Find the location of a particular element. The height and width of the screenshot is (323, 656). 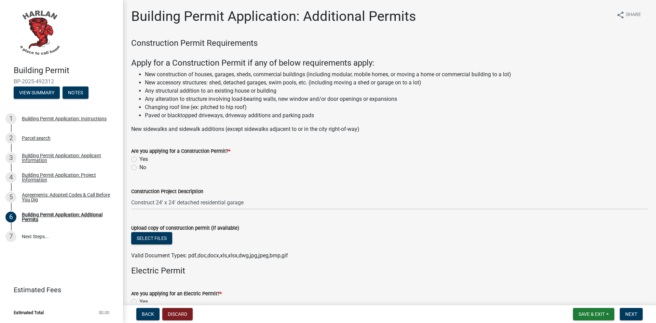

button: Discard is located at coordinates (177, 314).